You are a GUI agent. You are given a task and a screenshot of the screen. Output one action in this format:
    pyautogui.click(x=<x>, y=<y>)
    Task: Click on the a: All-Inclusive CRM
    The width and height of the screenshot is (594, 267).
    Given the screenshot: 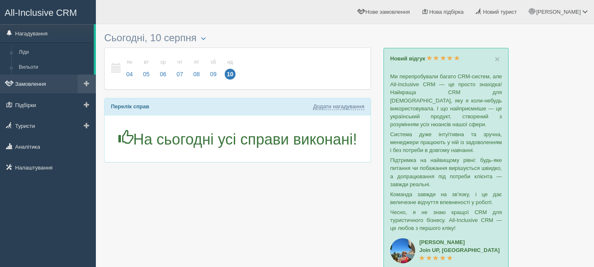 What is the action you would take?
    pyautogui.click(x=48, y=12)
    